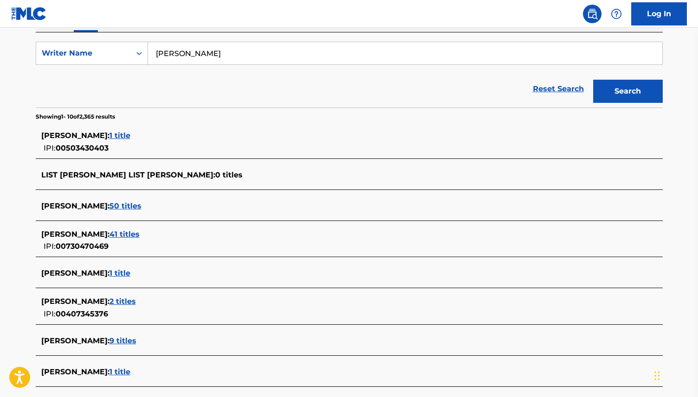 The height and width of the screenshot is (397, 698). I want to click on a: Log In, so click(659, 14).